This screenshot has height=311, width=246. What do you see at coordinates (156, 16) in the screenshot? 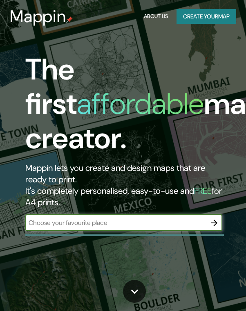
I see `button: About Us` at bounding box center [156, 16].